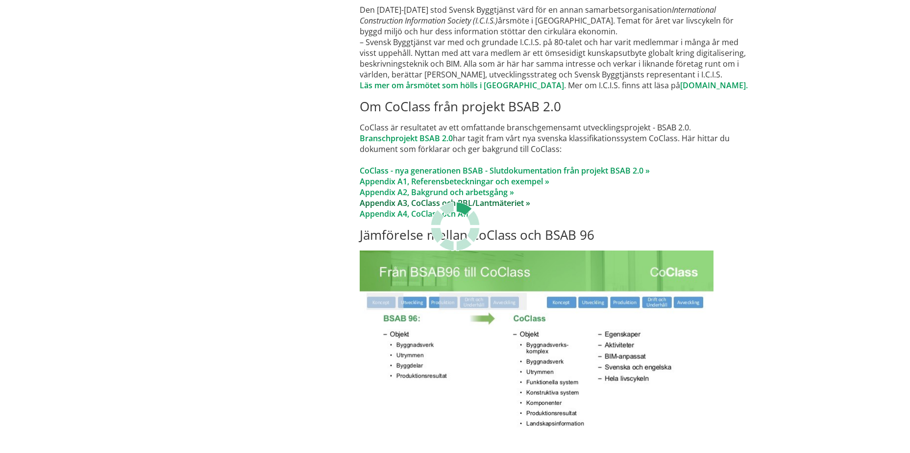 The height and width of the screenshot is (453, 910). Describe the element at coordinates (558, 106) in the screenshot. I see `h2: Om CoClass från projekt BSAB 2.0` at that location.